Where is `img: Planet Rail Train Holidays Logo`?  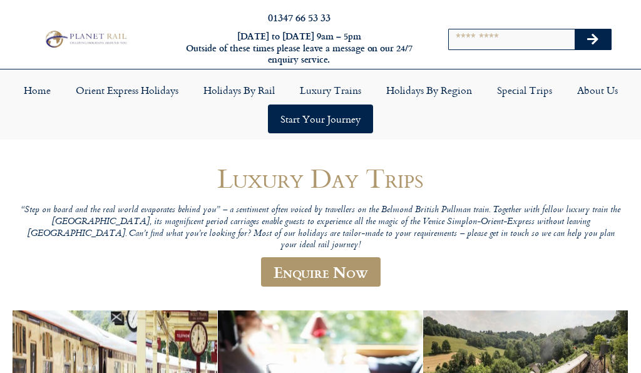
img: Planet Rail Train Holidays Logo is located at coordinates (85, 39).